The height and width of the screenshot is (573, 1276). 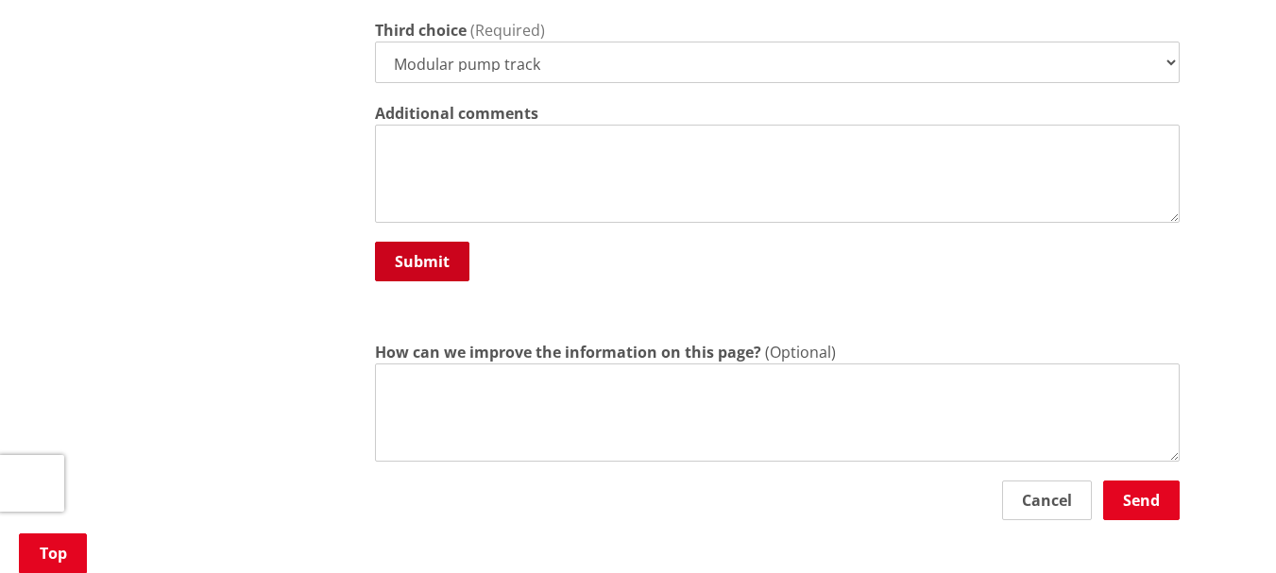 What do you see at coordinates (1141, 500) in the screenshot?
I see `button: Send` at bounding box center [1141, 500].